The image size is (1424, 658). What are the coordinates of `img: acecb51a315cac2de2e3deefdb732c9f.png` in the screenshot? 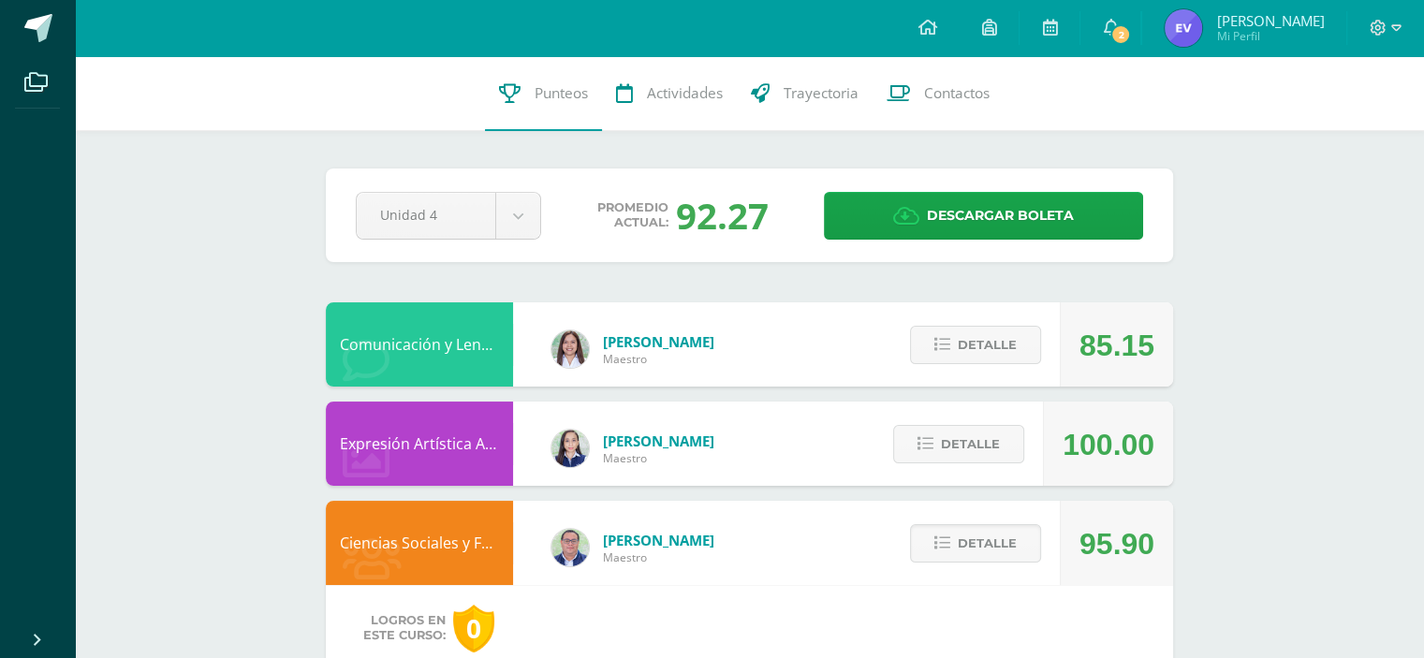 It's located at (570, 349).